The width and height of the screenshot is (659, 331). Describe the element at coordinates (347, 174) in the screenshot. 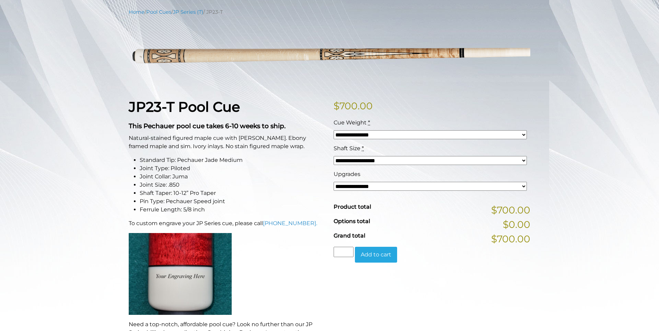

I see `span: Upgrades` at that location.